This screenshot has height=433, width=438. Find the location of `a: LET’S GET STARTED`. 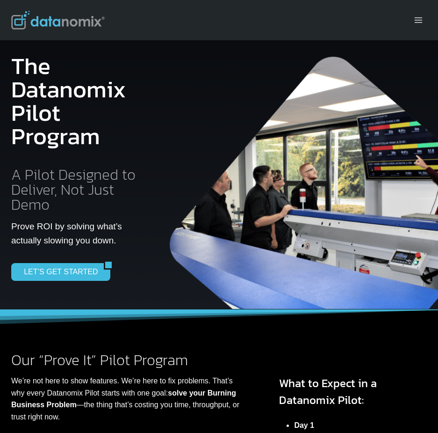

a: LET’S GET STARTED is located at coordinates (58, 272).